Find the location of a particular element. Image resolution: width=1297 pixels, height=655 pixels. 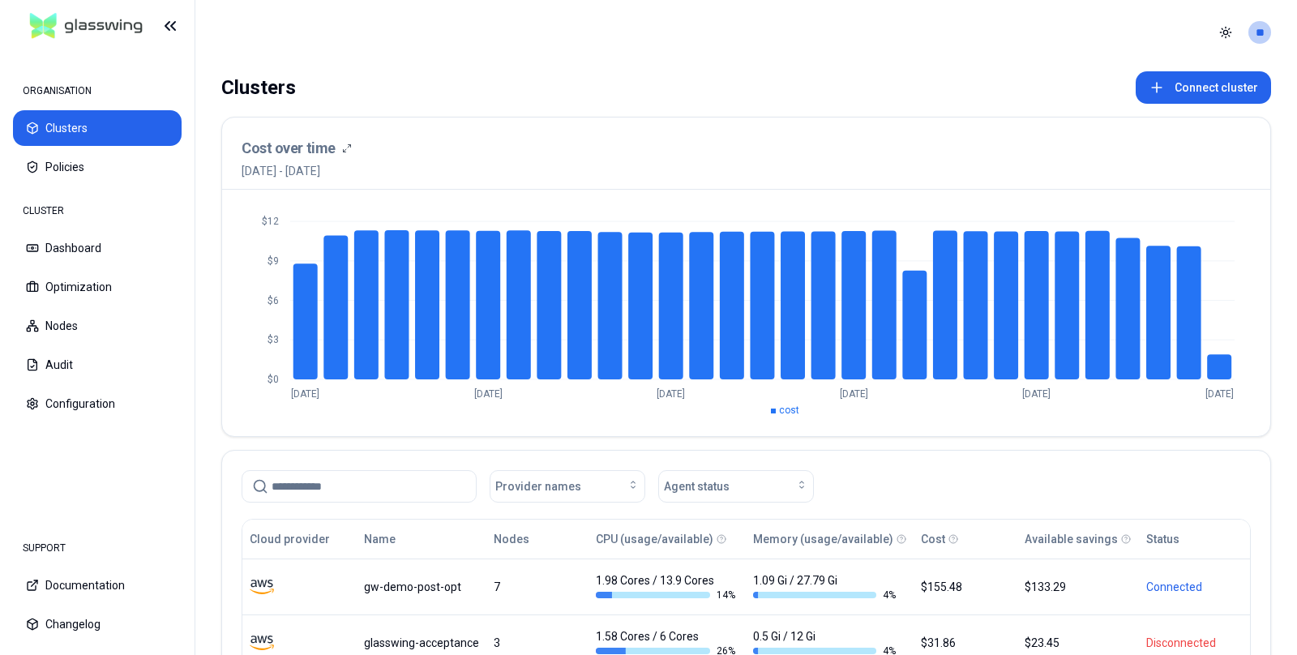

img: GlassWing is located at coordinates (86, 26).